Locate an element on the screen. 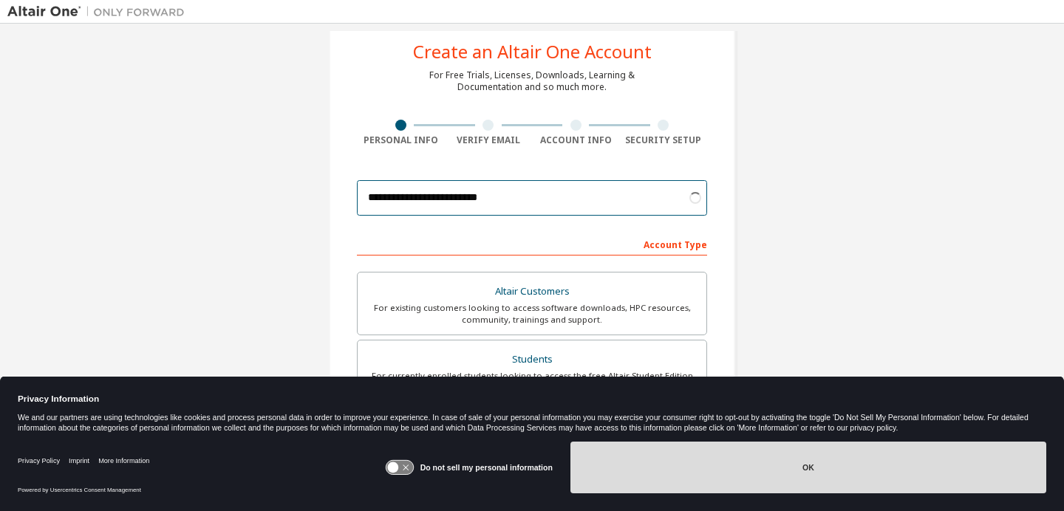 The height and width of the screenshot is (511, 1064). div: For existing customers looking to access software downloads, HPC resources, community, trainings ... is located at coordinates (532, 314).